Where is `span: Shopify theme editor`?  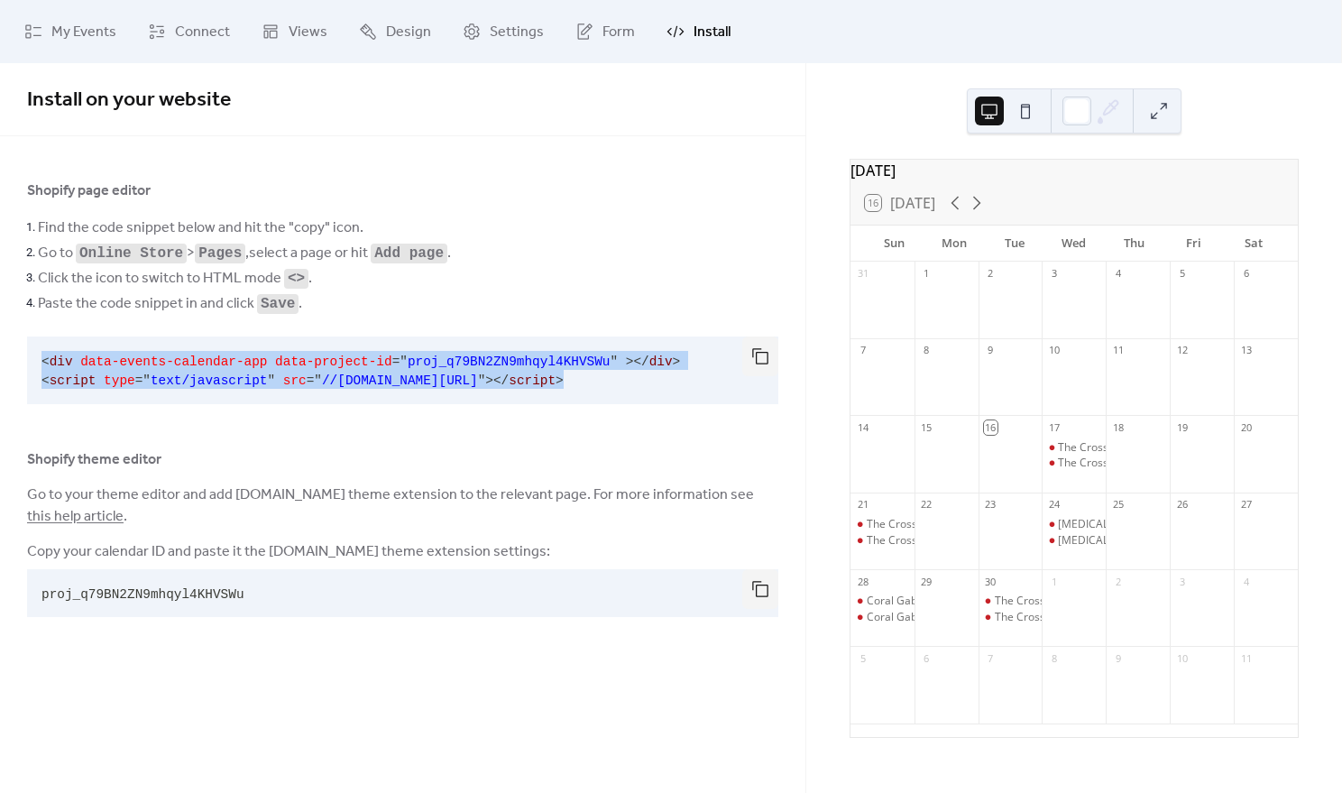 span: Shopify theme editor is located at coordinates (94, 460).